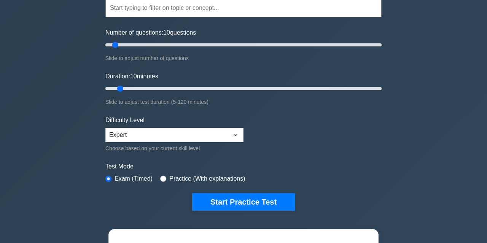 This screenshot has height=243, width=487. I want to click on label: Number of questions: questions, so click(151, 33).